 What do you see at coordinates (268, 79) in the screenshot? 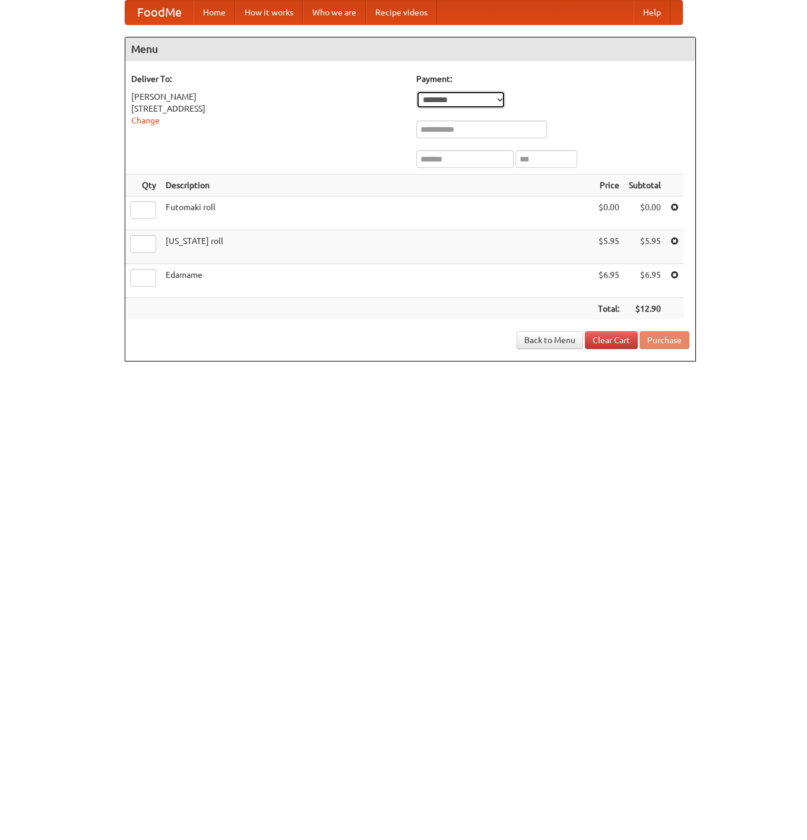
I see `h5: Deliver To:` at bounding box center [268, 79].